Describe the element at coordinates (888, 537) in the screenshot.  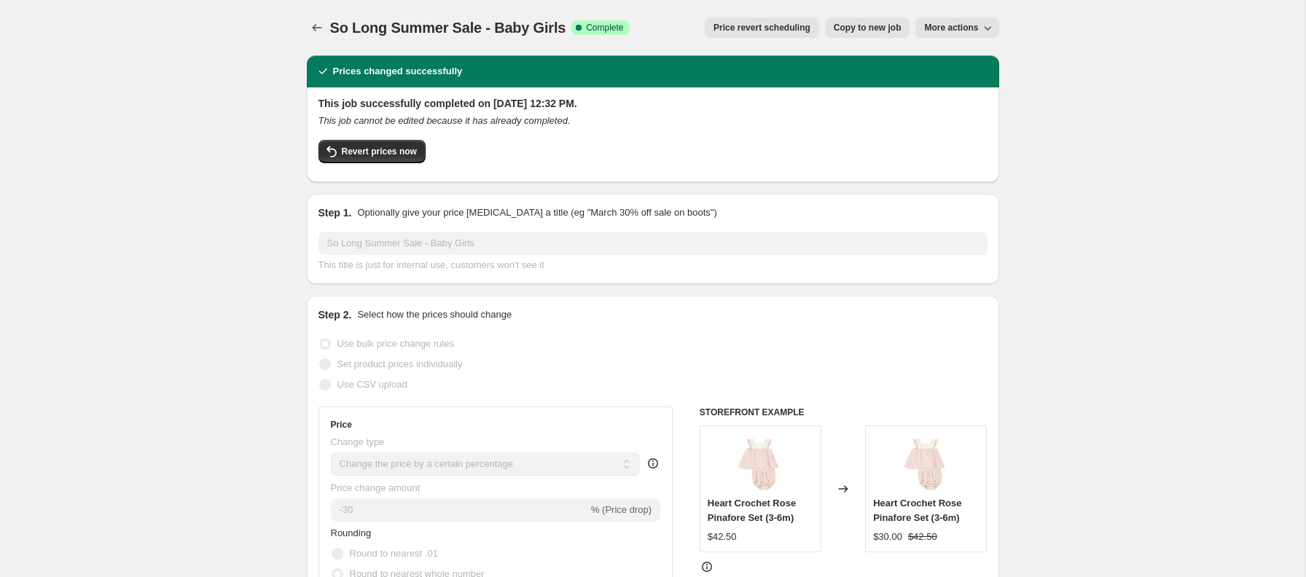
I see `div: $30.00` at that location.